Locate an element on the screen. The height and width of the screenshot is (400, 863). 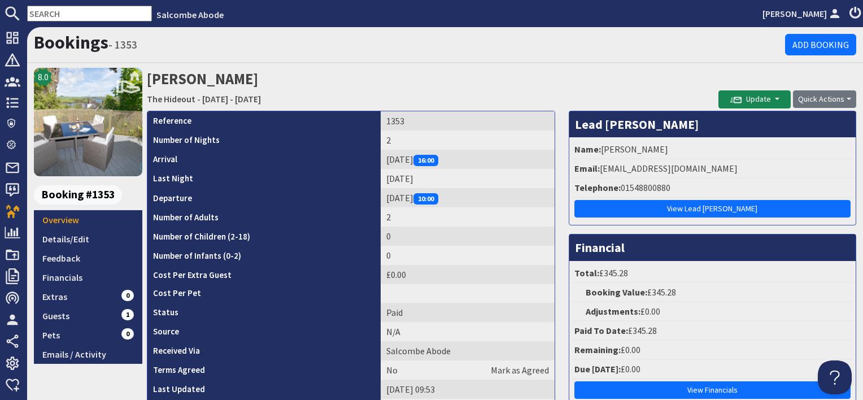
th: Reference is located at coordinates (264, 121).